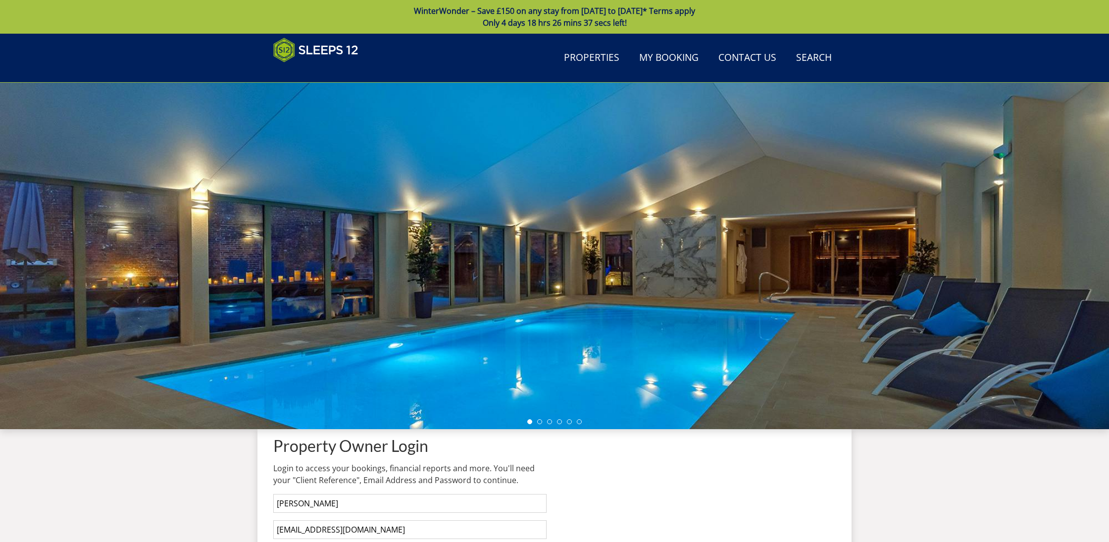  I want to click on input: Account Reference, so click(410, 503).